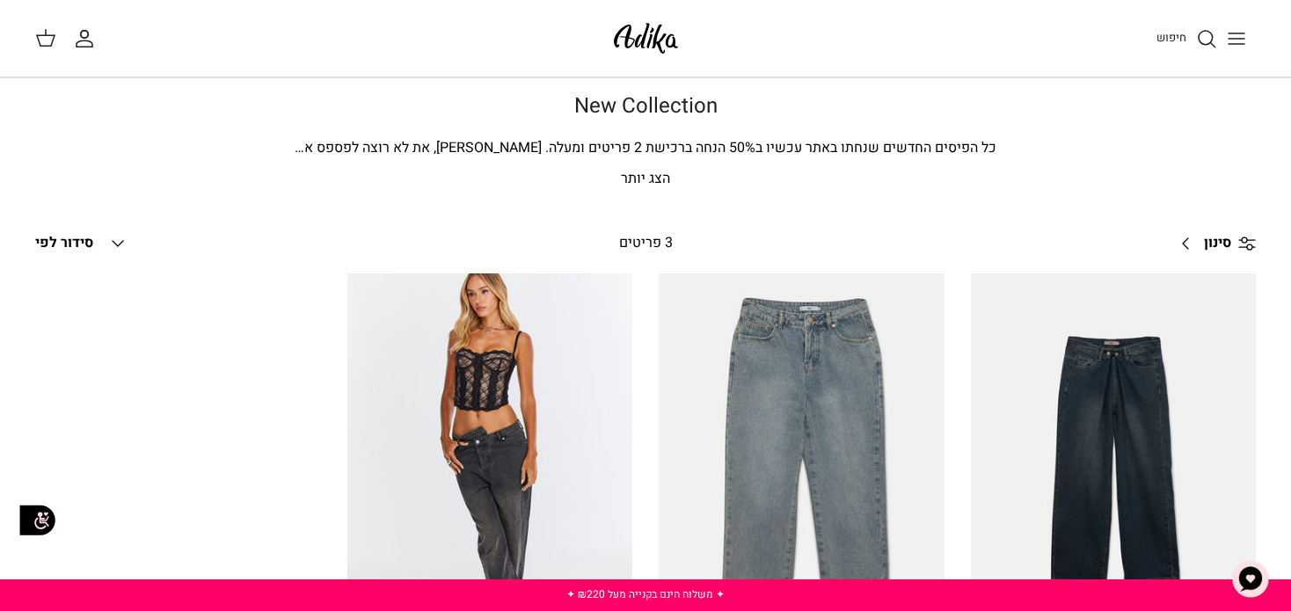  Describe the element at coordinates (1172, 37) in the screenshot. I see `span: חיפוש` at that location.